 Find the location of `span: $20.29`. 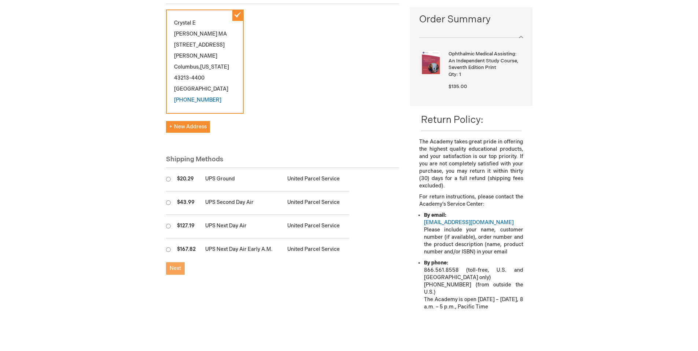

span: $20.29 is located at coordinates (185, 178).